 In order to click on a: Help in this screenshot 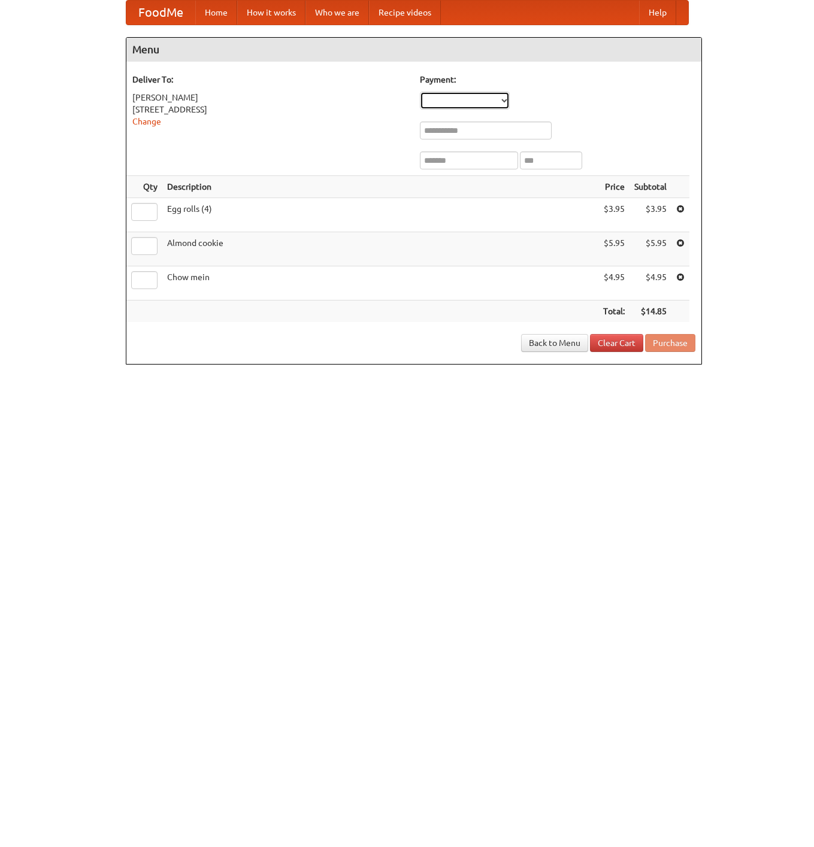, I will do `click(657, 13)`.